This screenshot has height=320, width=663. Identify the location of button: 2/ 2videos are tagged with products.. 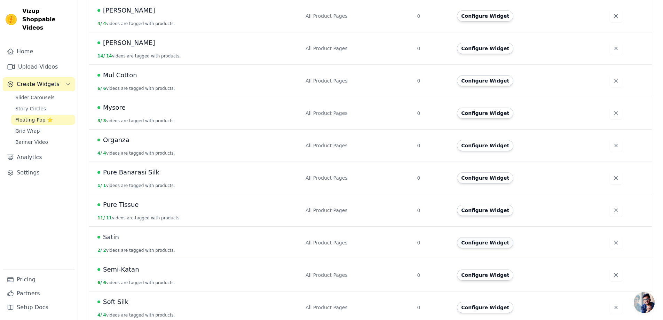
(136, 250).